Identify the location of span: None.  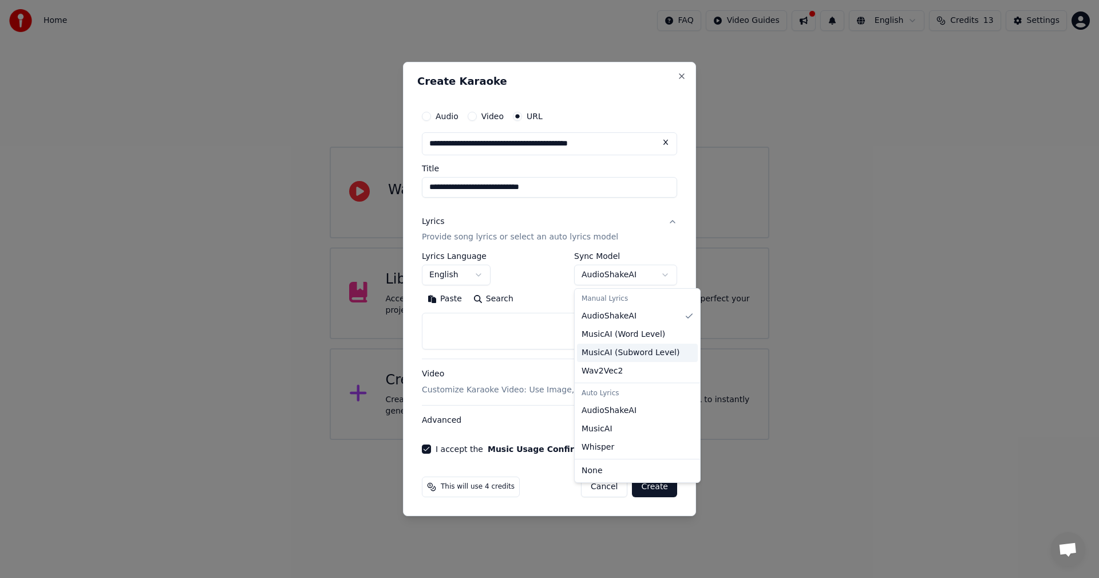
(592, 471).